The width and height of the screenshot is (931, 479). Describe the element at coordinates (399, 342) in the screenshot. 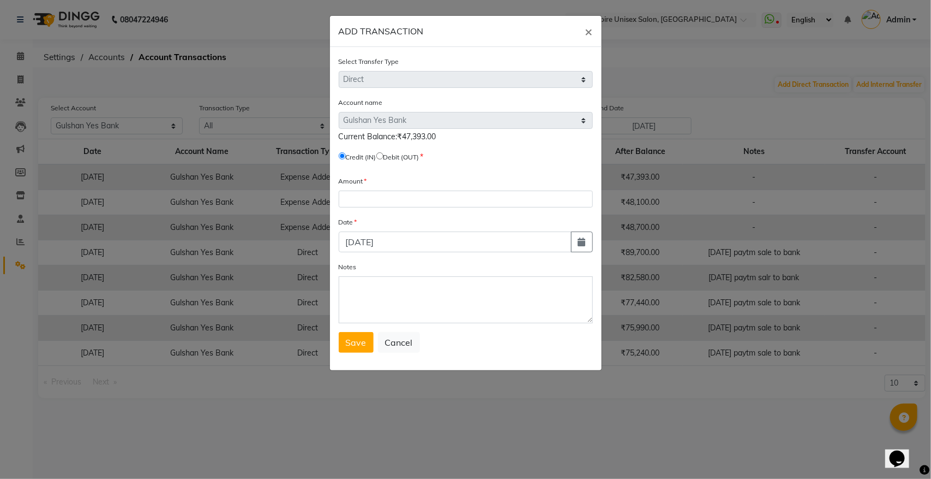

I see `button: Cancel` at that location.